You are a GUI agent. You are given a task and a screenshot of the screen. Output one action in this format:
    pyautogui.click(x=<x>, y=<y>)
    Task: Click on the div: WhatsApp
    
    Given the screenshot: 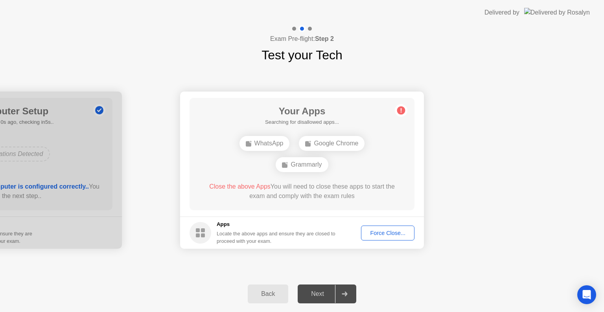 What is the action you would take?
    pyautogui.click(x=265, y=144)
    